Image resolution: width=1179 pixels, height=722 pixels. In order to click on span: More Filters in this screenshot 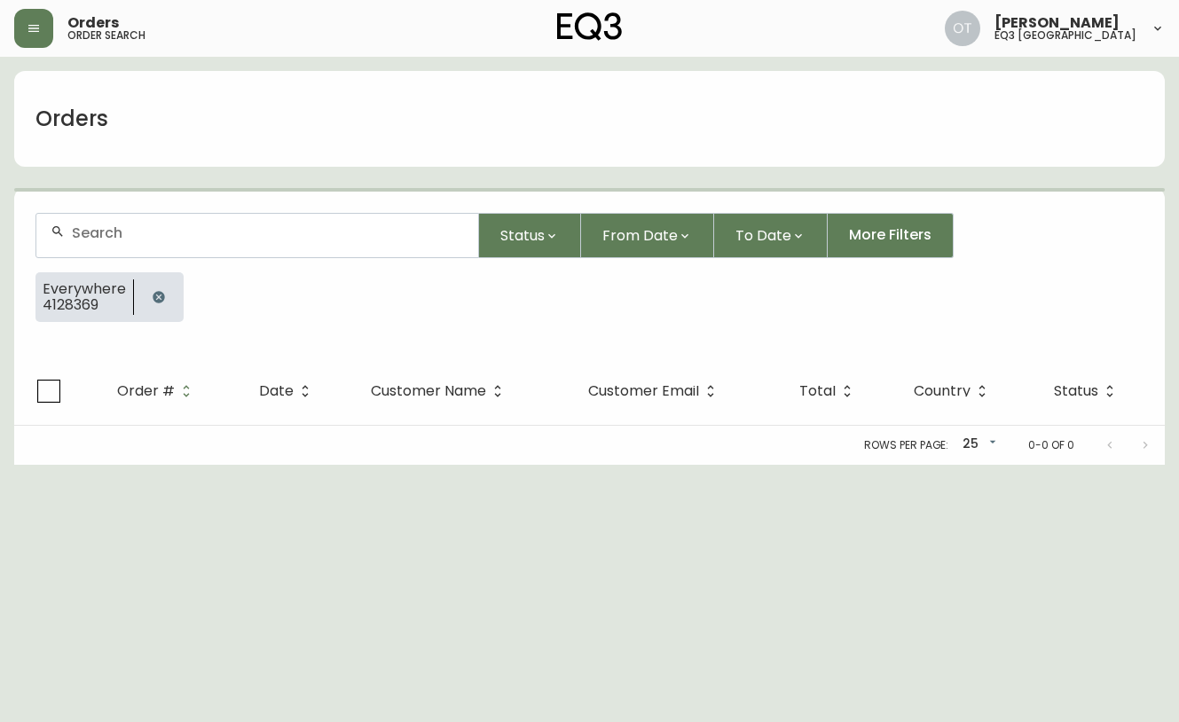, I will do `click(890, 235)`.